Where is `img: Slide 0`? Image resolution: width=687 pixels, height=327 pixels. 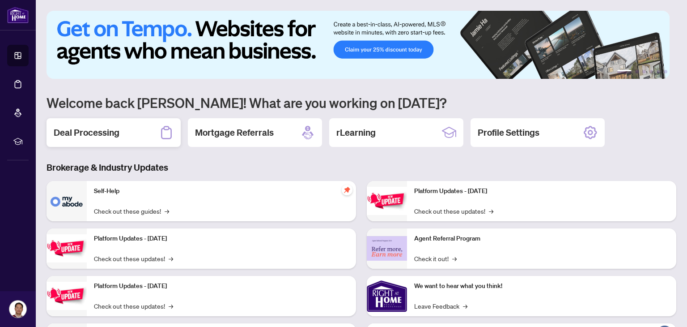
img: Slide 0 is located at coordinates (358, 45).